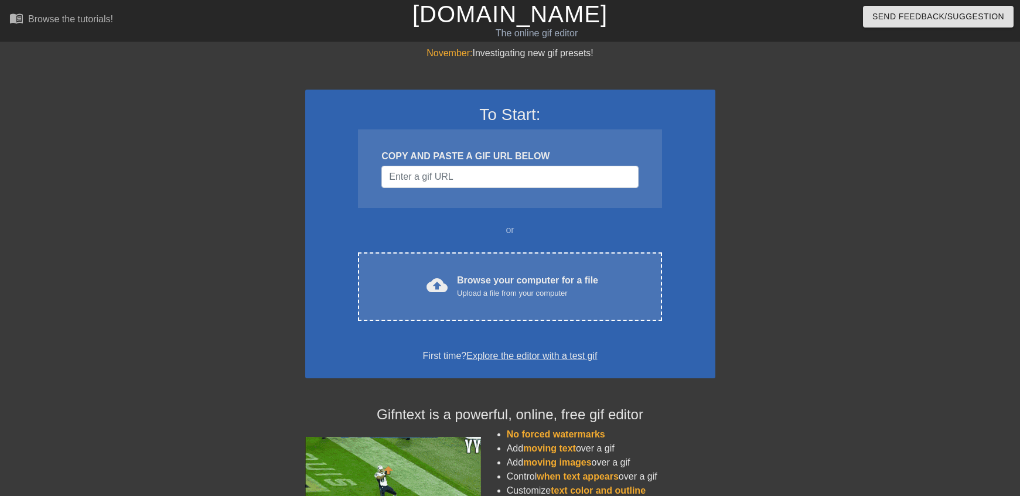  What do you see at coordinates (536, 33) in the screenshot?
I see `div: The online gif editor` at bounding box center [536, 33].